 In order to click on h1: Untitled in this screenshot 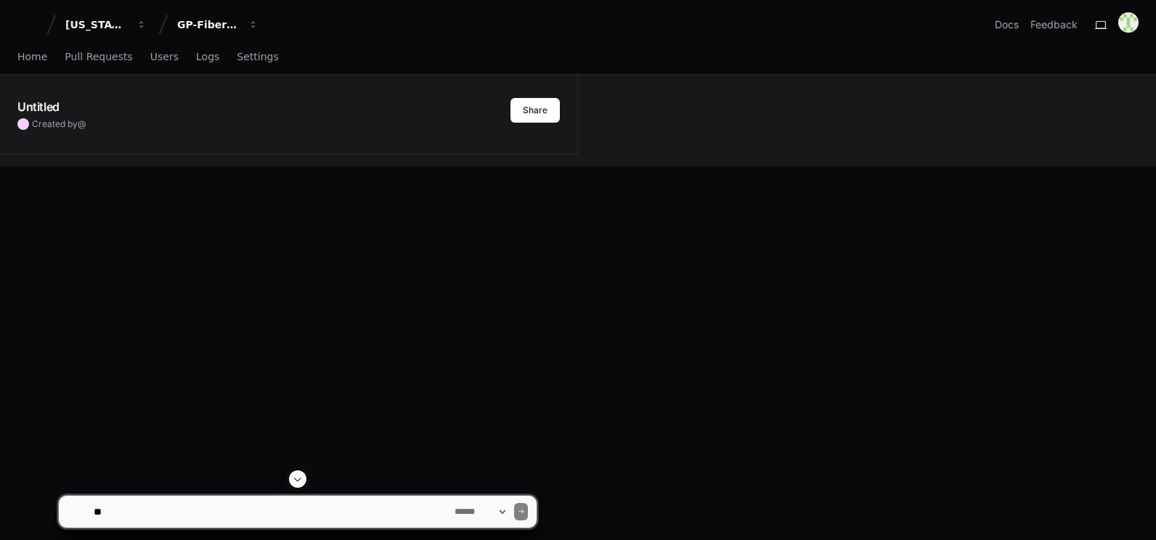, I will do `click(38, 107)`.